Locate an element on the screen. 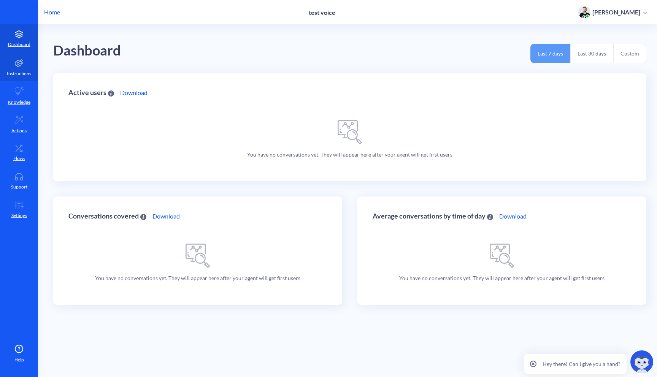  p: Dashboard is located at coordinates (19, 44).